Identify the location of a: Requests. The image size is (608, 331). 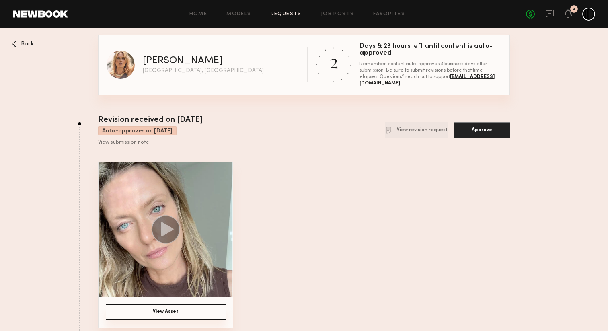
(286, 14).